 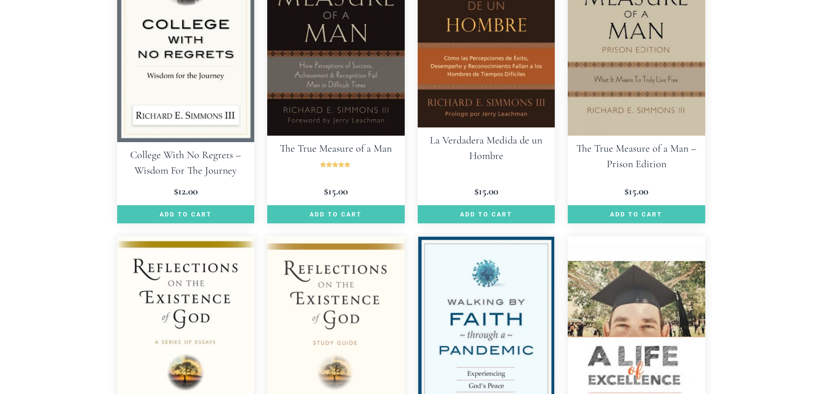 I want to click on bdi: 12.00, so click(x=186, y=191).